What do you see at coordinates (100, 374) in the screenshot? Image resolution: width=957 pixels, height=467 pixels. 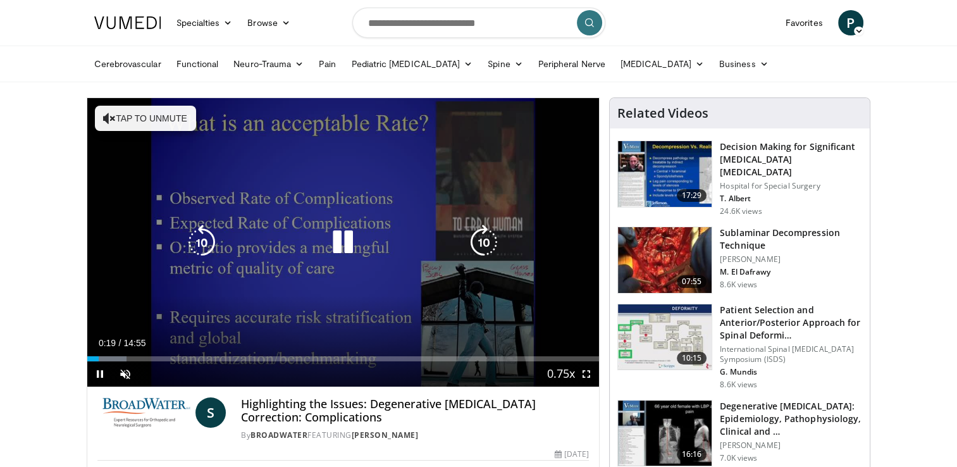 I see `button: Pause` at bounding box center [100, 374].